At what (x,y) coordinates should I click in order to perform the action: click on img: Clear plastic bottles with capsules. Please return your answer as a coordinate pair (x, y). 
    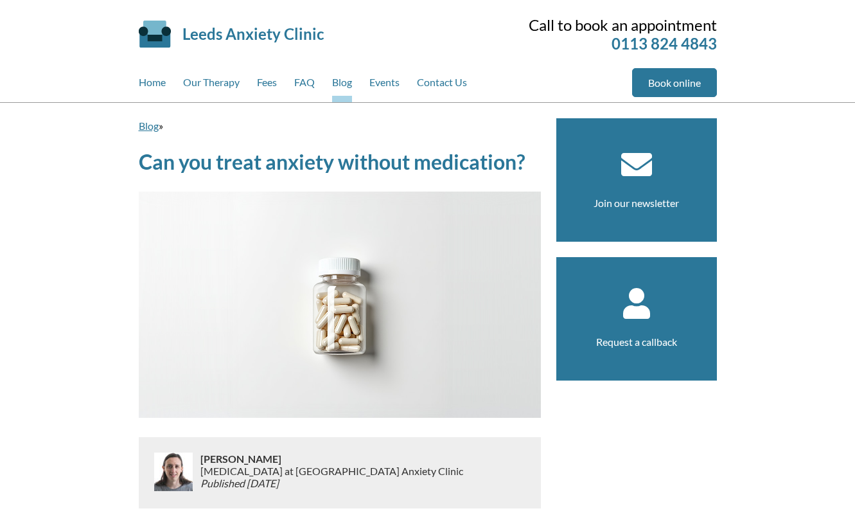
    Looking at the image, I should click on (340, 304).